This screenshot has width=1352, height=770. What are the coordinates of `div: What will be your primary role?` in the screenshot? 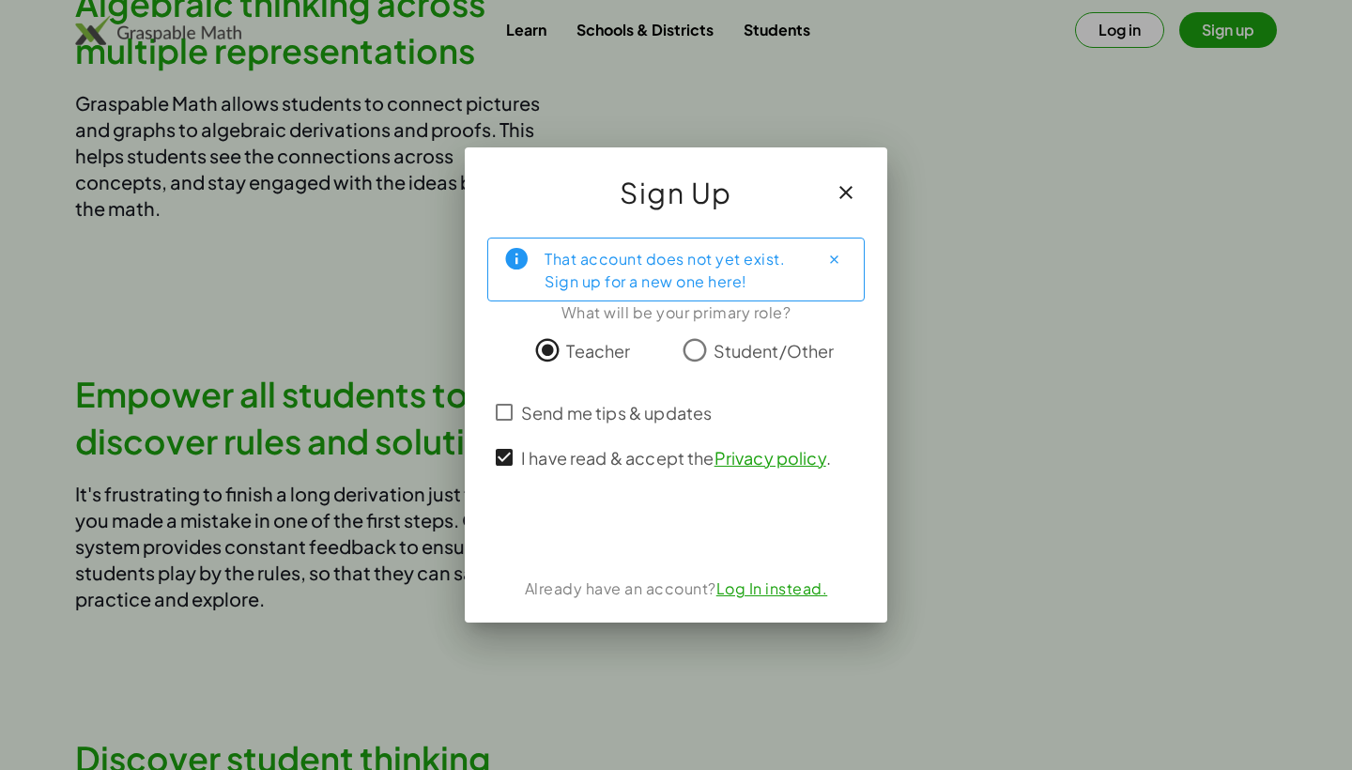 It's located at (676, 313).